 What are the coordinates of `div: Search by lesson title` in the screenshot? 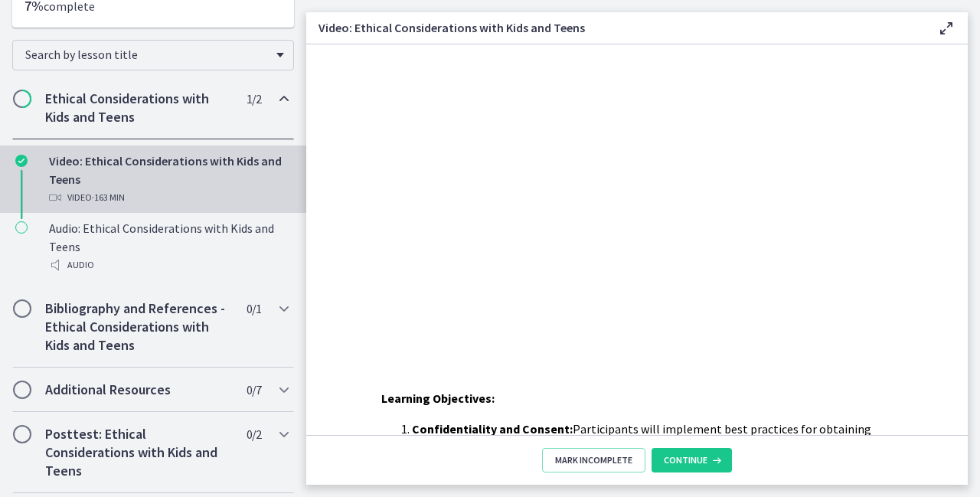 It's located at (153, 55).